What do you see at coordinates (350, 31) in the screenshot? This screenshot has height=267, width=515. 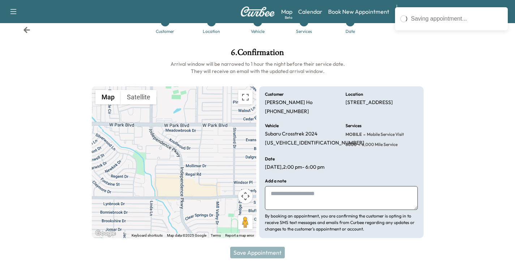 I see `div: Date` at bounding box center [350, 31].